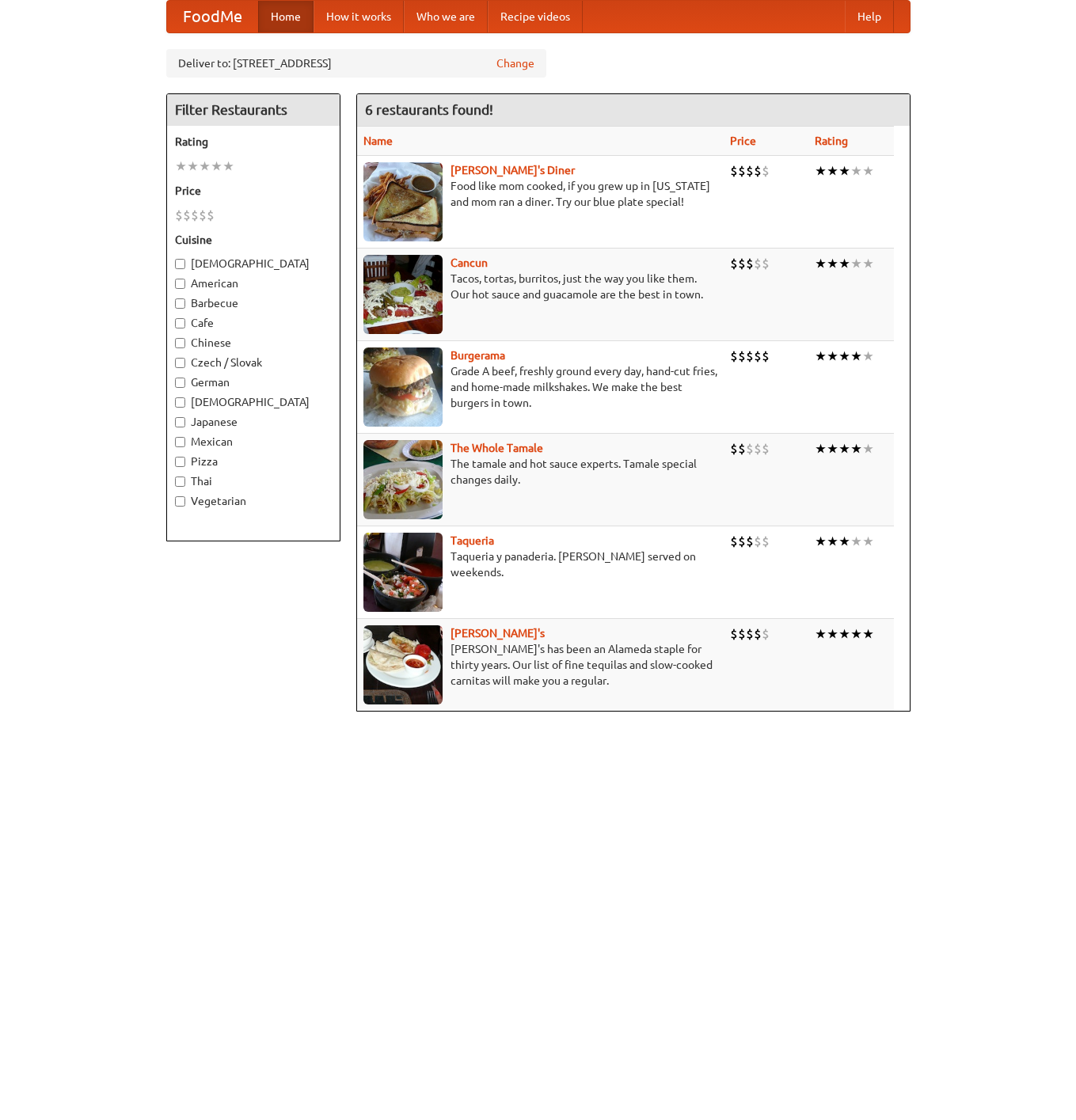 The image size is (1076, 1120). Describe the element at coordinates (253, 323) in the screenshot. I see `label: Cafe` at that location.